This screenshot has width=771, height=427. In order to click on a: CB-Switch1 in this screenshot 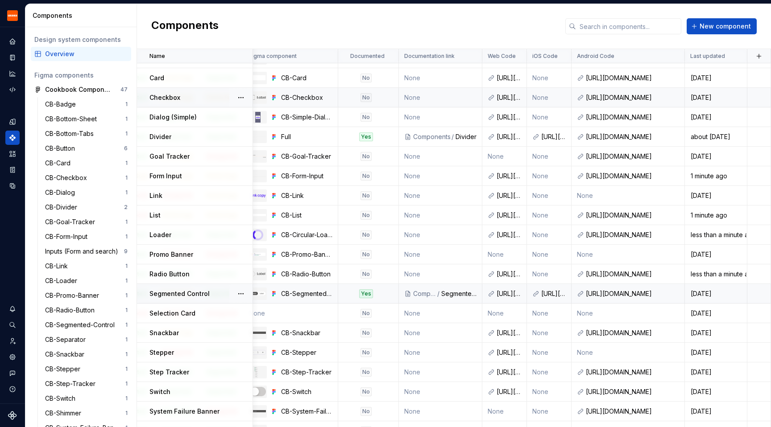, I will do `click(86, 399)`.